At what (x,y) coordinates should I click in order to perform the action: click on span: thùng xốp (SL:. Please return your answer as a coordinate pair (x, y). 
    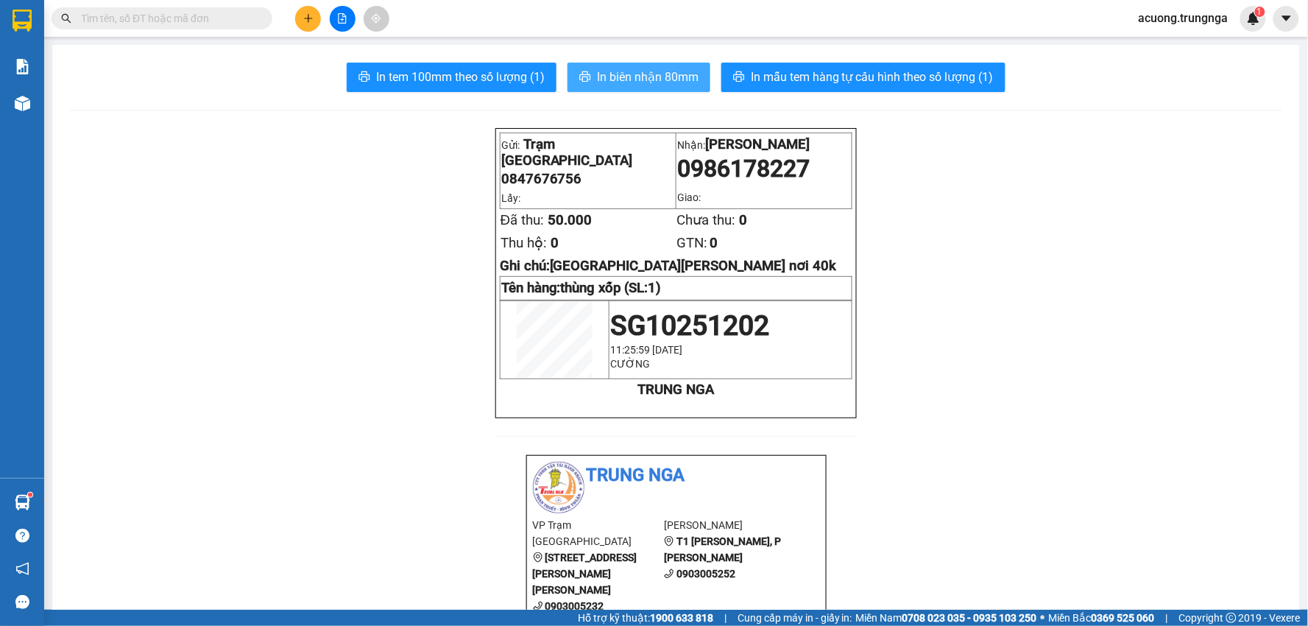
    Looking at the image, I should click on (611, 288).